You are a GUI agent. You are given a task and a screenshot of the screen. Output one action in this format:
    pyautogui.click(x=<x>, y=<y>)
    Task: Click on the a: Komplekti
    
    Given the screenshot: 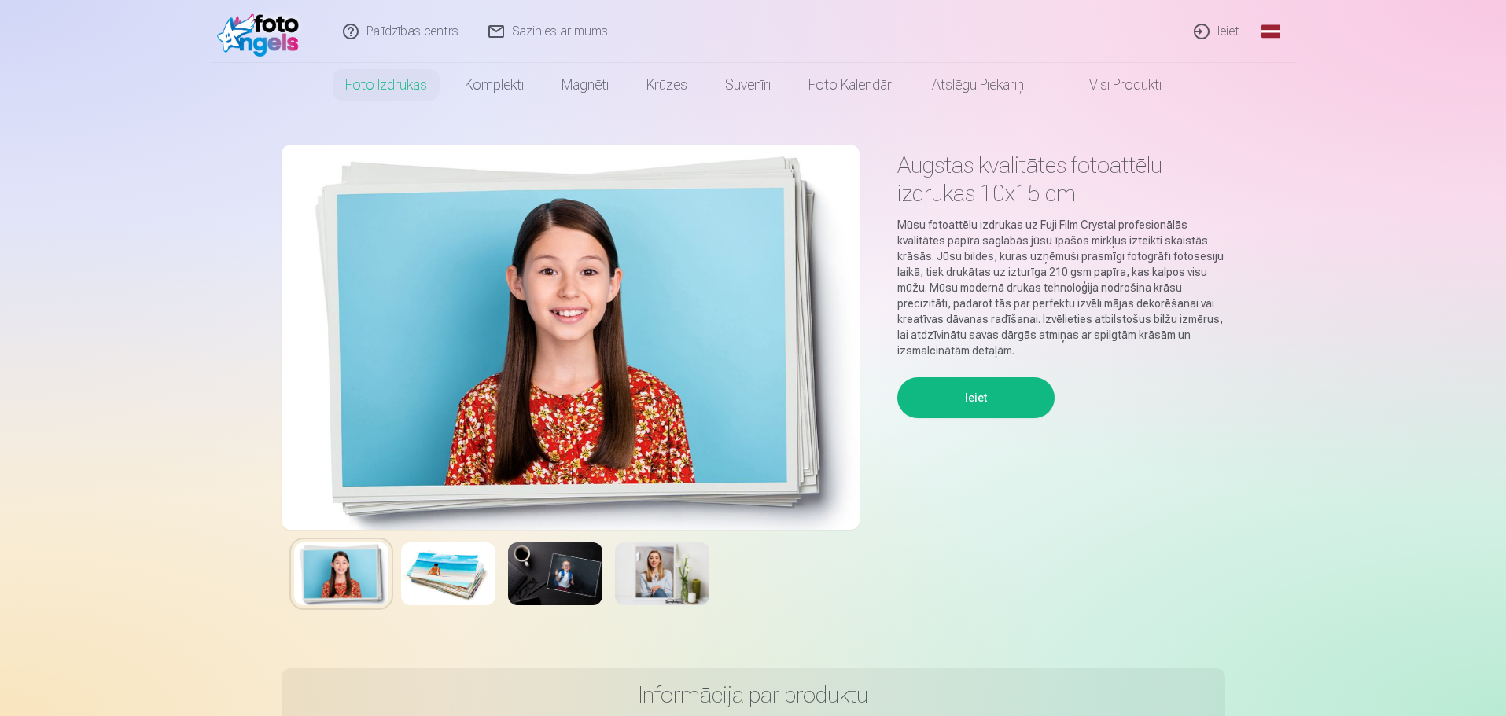 What is the action you would take?
    pyautogui.click(x=494, y=85)
    